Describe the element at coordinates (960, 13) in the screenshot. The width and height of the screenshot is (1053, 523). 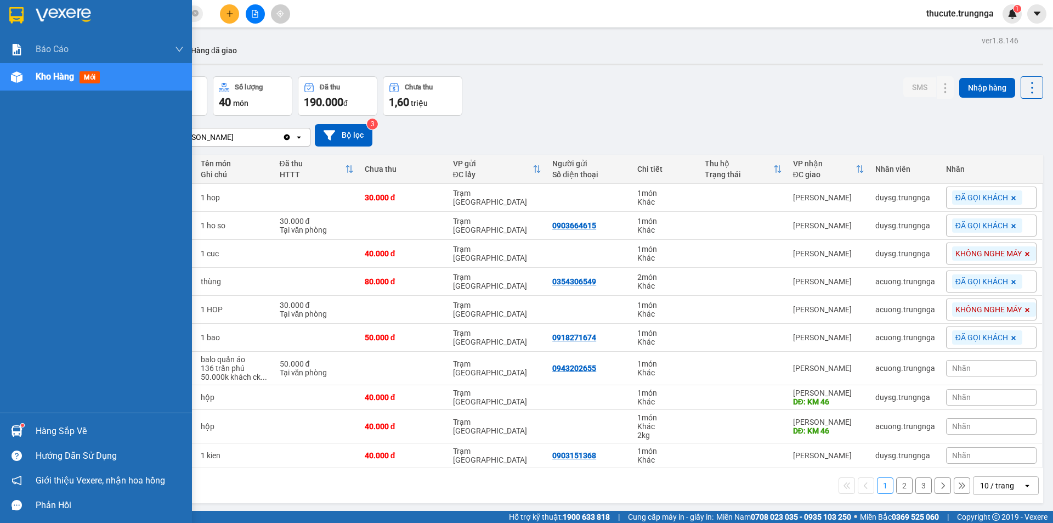
I see `span: thucute.trungnga` at that location.